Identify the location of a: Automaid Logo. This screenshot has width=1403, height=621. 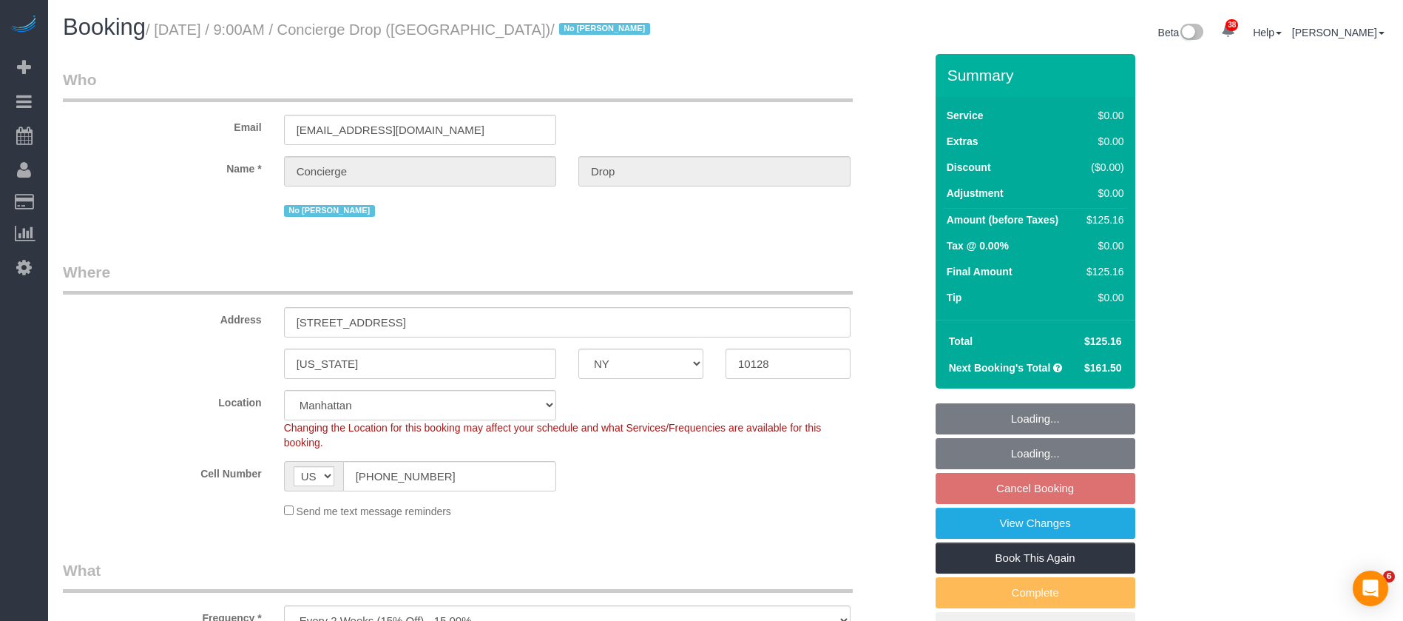
(24, 25).